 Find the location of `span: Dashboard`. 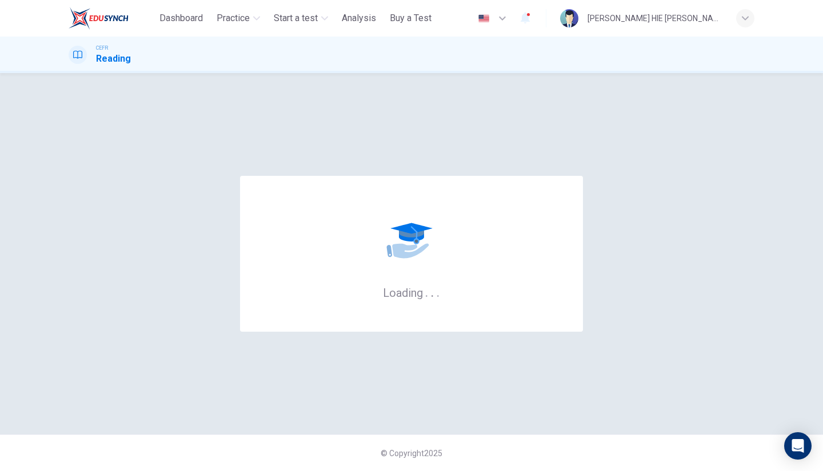

span: Dashboard is located at coordinates (181, 18).